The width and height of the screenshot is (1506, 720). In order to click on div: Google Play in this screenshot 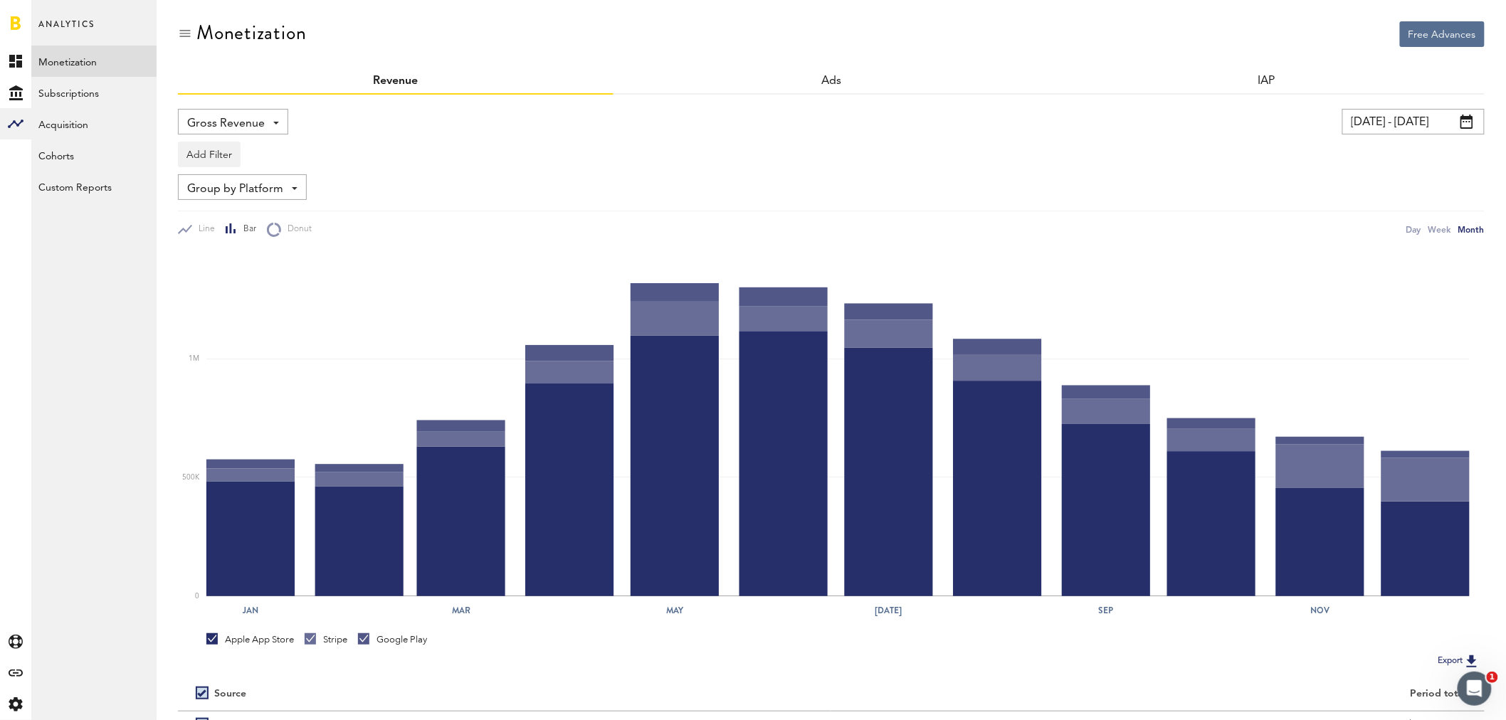, I will do `click(392, 640)`.